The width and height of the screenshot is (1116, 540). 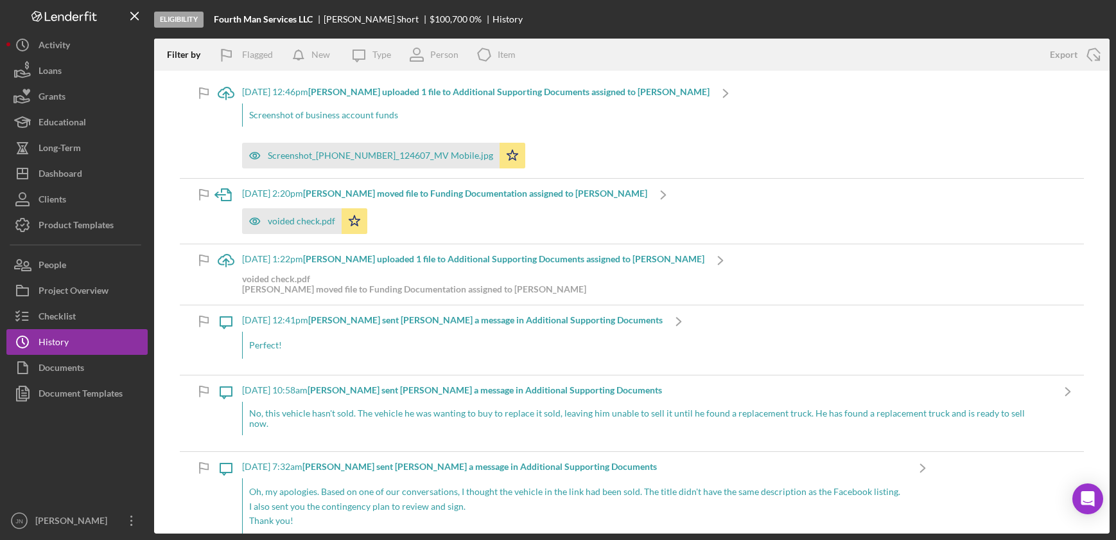 What do you see at coordinates (77, 367) in the screenshot?
I see `a: Documents` at bounding box center [77, 367].